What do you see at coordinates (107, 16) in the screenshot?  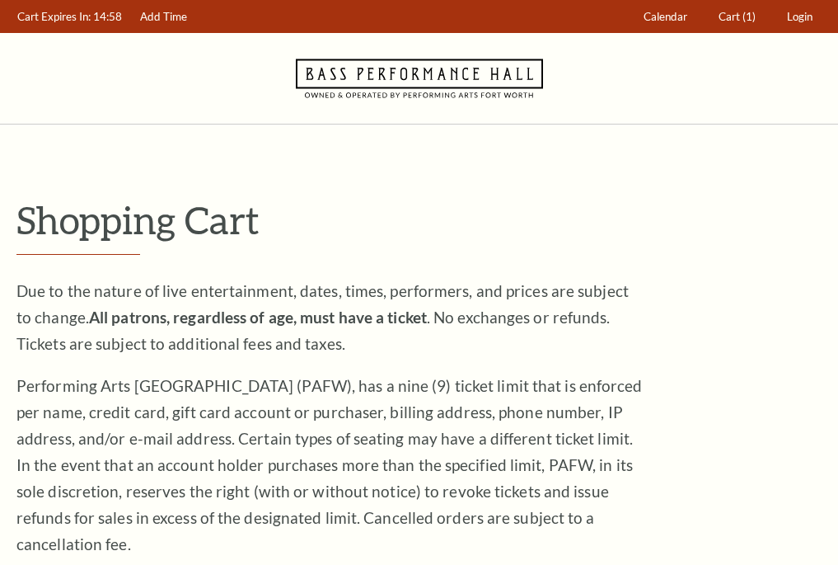 I see `span: 14:58` at bounding box center [107, 16].